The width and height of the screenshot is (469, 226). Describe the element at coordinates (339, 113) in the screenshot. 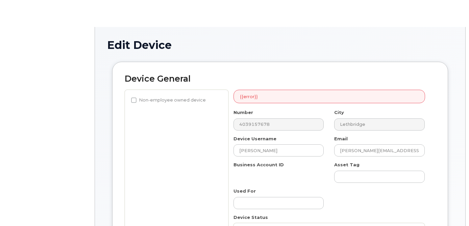

I see `label: City` at that location.